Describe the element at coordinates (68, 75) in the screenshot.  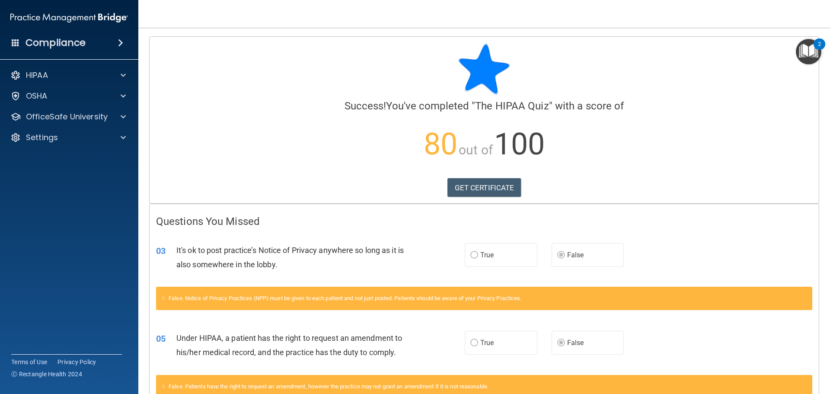
I see `a: HIPAA` at that location.